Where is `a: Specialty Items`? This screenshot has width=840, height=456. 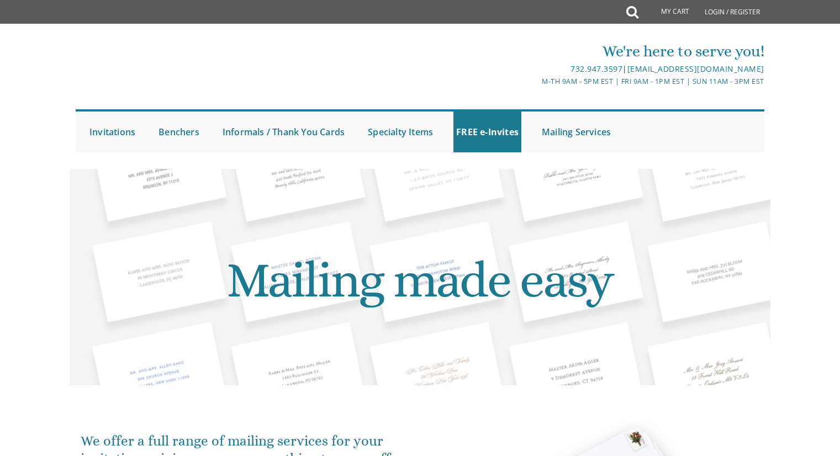 a: Specialty Items is located at coordinates (400, 132).